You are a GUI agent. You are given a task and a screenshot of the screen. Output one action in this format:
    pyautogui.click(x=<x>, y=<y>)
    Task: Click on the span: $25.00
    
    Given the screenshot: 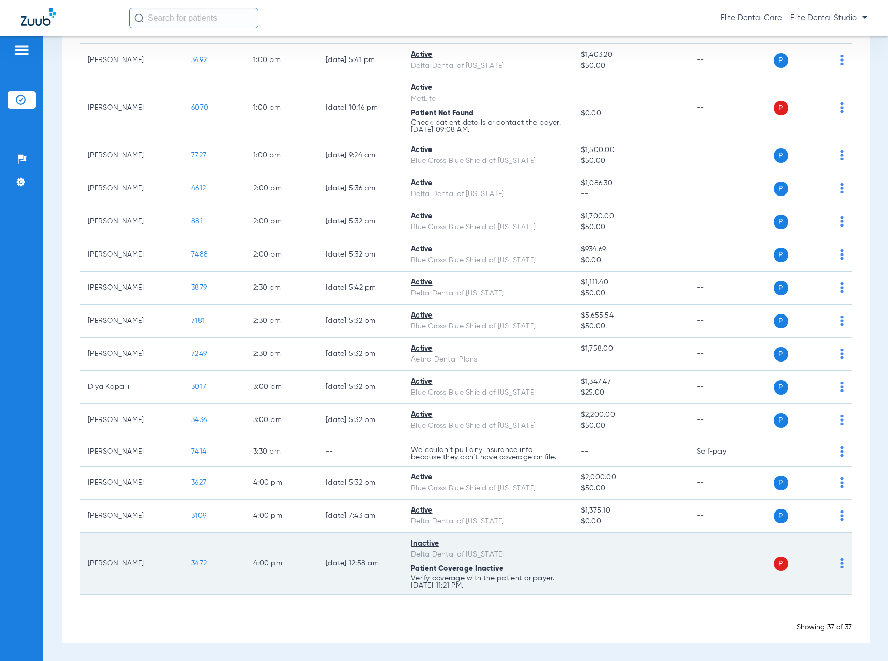 What is the action you would take?
    pyautogui.click(x=631, y=392)
    